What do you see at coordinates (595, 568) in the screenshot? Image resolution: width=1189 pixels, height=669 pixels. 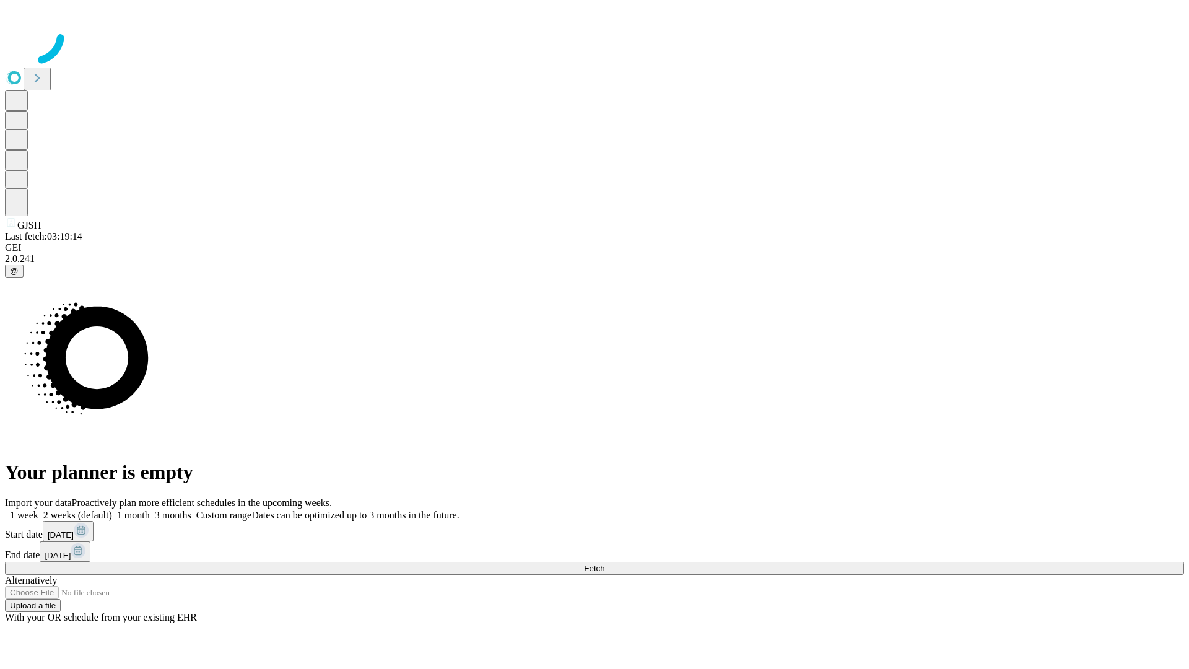 I see `button: Fetch` at bounding box center [595, 568].